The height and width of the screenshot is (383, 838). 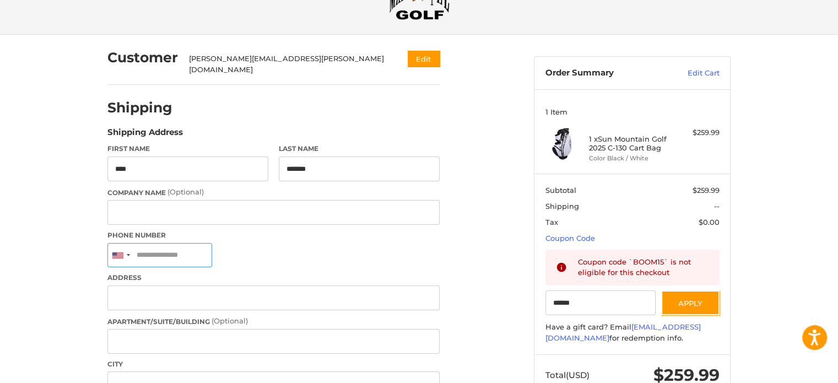 I want to click on input: Gift Certificate or Coupon Code, so click(x=600, y=302).